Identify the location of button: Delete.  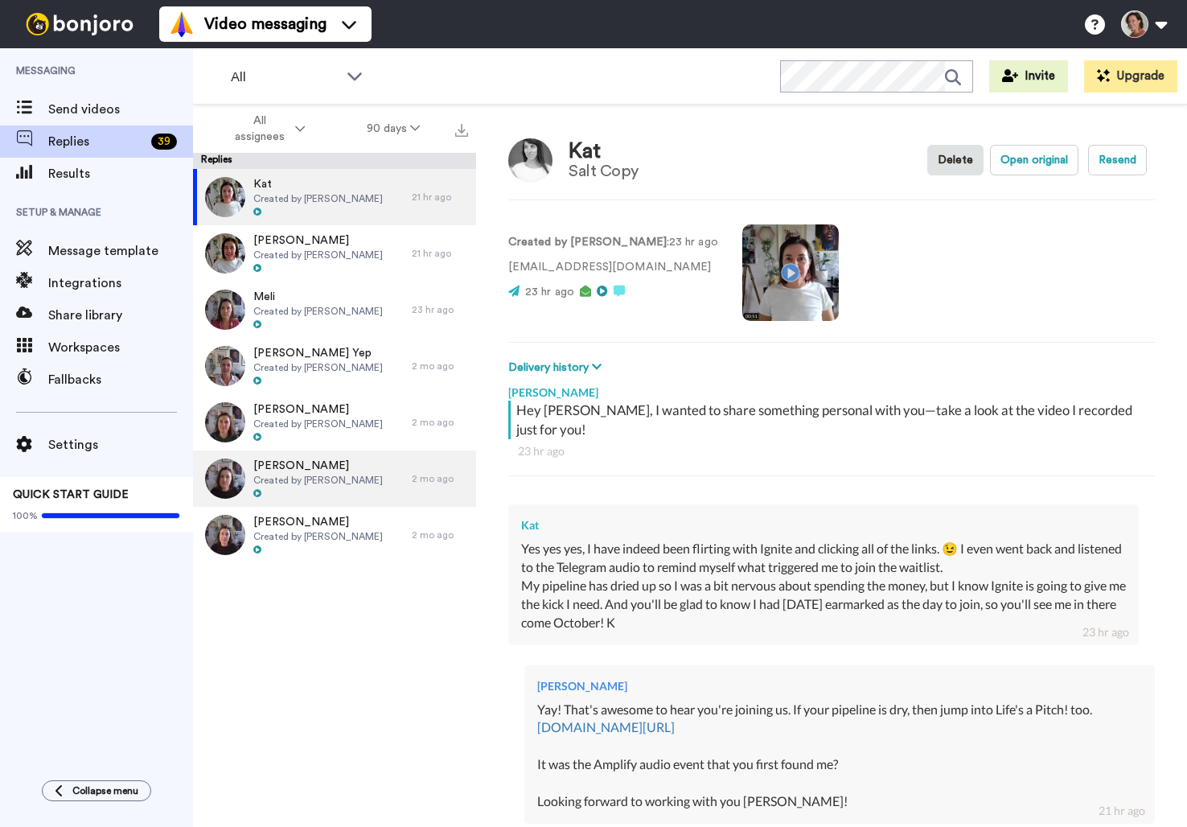
(955, 160).